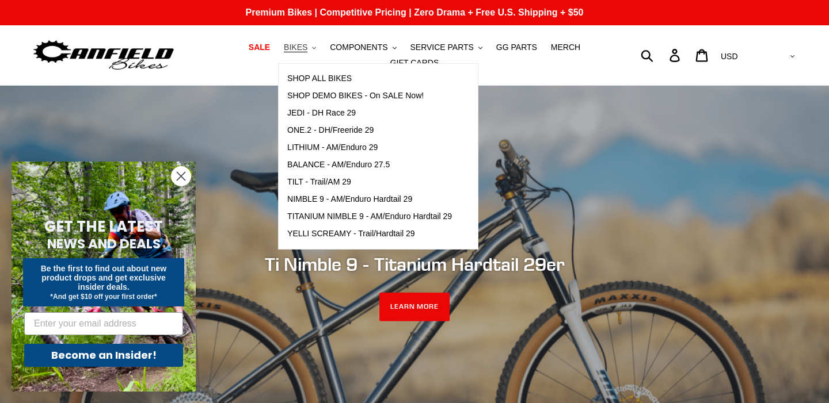 The width and height of the screenshot is (829, 403). Describe the element at coordinates (369, 79) in the screenshot. I see `a: SHOP ALL BIKES` at that location.